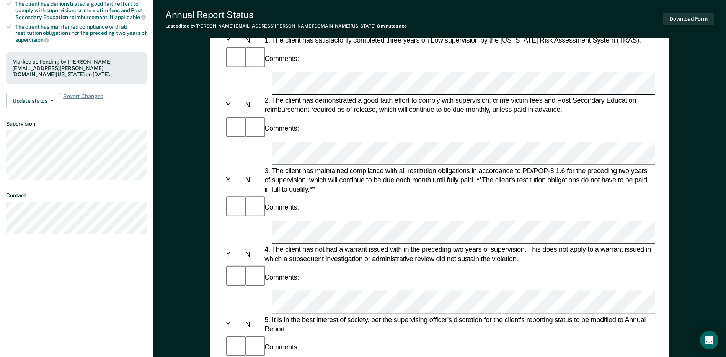  What do you see at coordinates (130, 17) in the screenshot?
I see `span: applicable` at bounding box center [130, 17].